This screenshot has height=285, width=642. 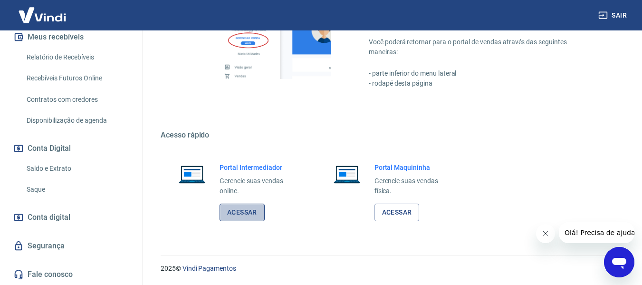 What do you see at coordinates (76, 189) in the screenshot?
I see `a: Saque` at bounding box center [76, 189].